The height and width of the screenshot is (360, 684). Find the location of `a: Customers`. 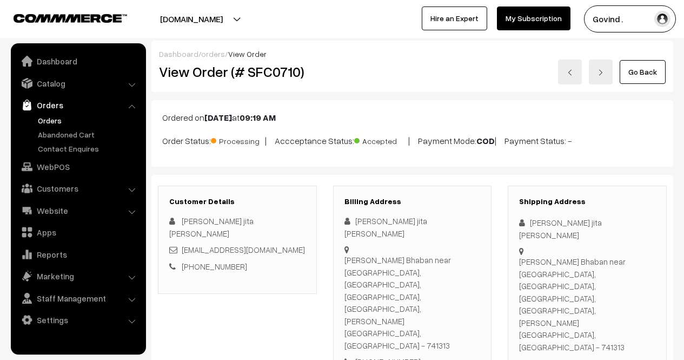

a: Customers is located at coordinates (78, 188).